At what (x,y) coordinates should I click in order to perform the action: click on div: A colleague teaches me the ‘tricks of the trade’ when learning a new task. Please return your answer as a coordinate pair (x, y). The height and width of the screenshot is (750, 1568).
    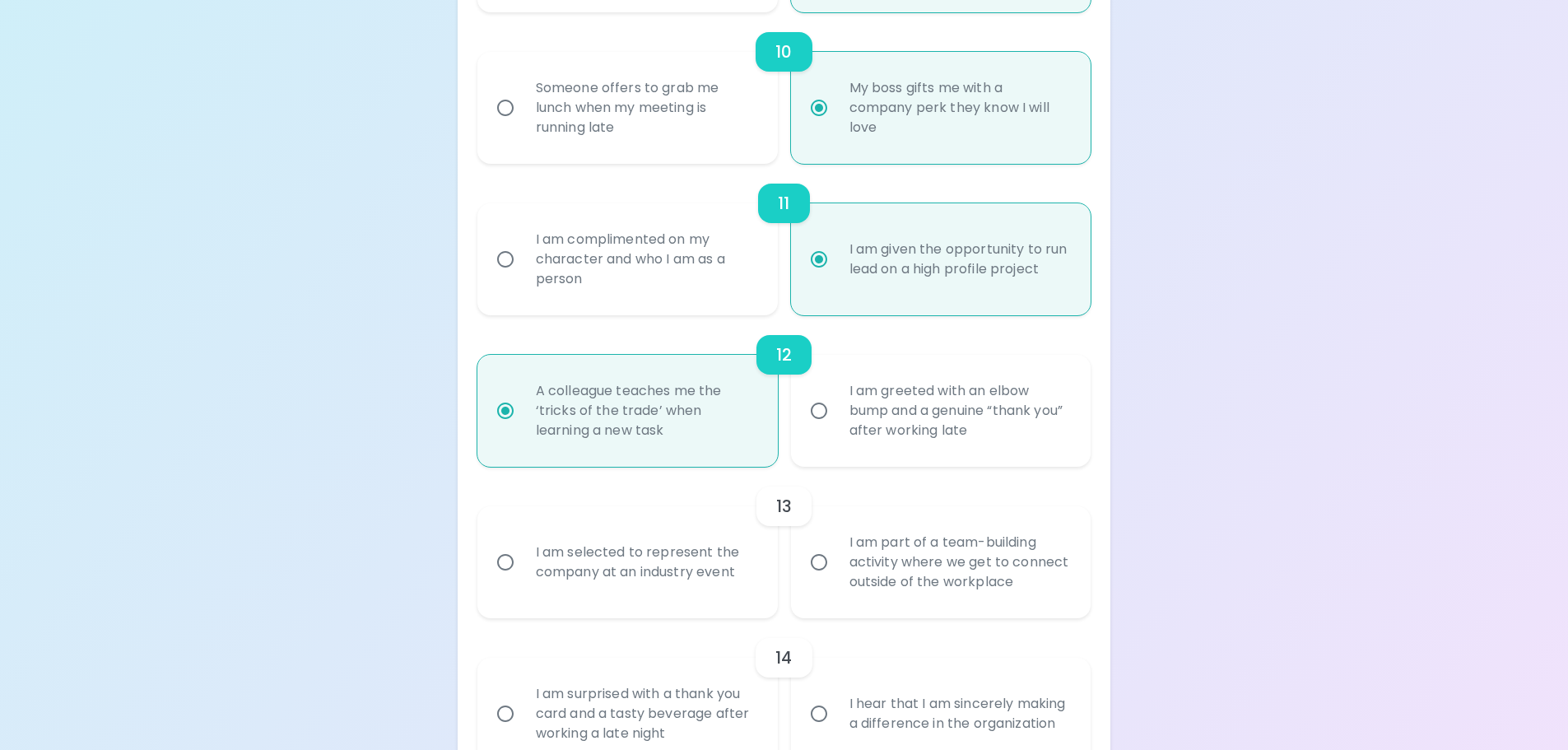
    Looking at the image, I should click on (645, 411).